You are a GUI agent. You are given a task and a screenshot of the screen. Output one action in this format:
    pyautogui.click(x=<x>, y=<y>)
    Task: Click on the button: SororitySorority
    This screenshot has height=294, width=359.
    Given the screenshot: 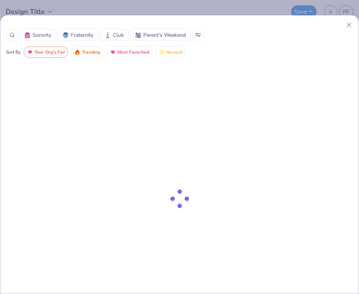 What is the action you would take?
    pyautogui.click(x=38, y=35)
    